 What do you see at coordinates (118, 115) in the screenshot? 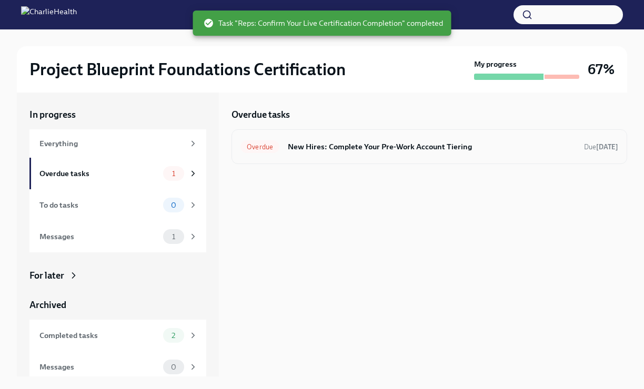
I see `div: In progress` at bounding box center [118, 115].